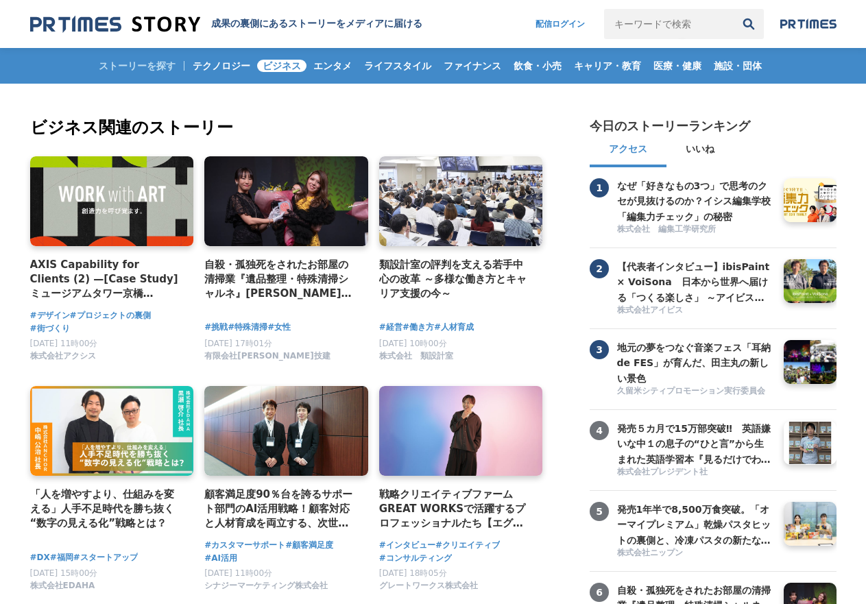 Image resolution: width=866 pixels, height=604 pixels. I want to click on a: #女性, so click(279, 327).